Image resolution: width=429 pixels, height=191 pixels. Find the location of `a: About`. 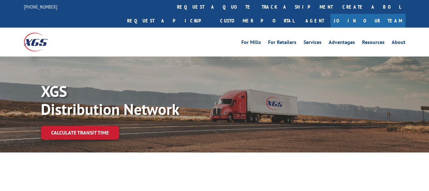

a: About is located at coordinates (398, 43).